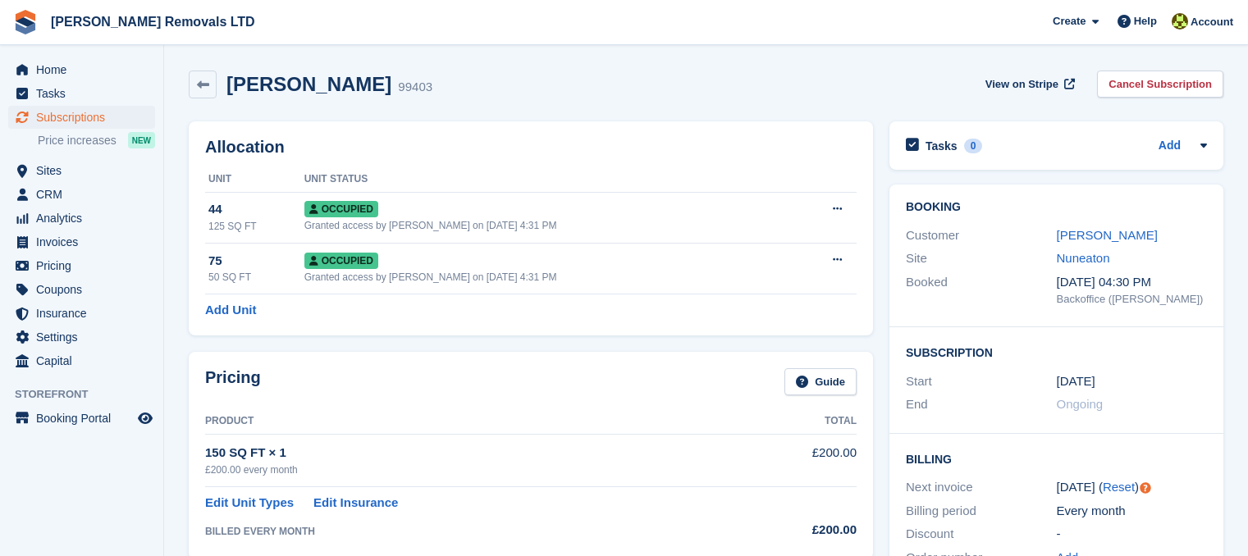 This screenshot has height=556, width=1248. What do you see at coordinates (233, 382) in the screenshot?
I see `h2: Pricing` at bounding box center [233, 382].